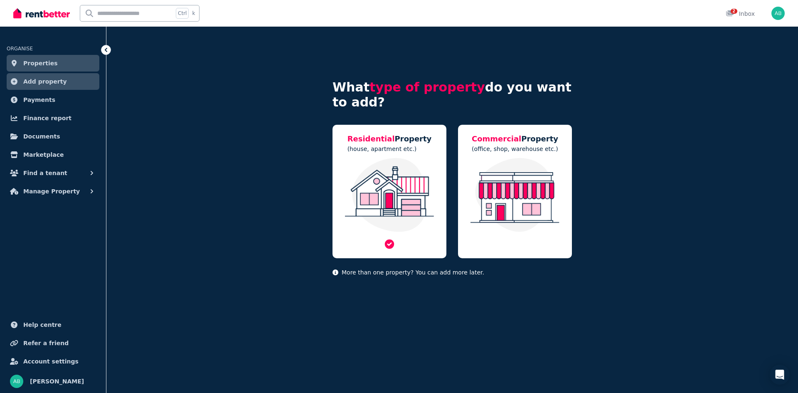 The height and width of the screenshot is (393, 798). What do you see at coordinates (53, 324) in the screenshot?
I see `a: Help centre` at bounding box center [53, 324].